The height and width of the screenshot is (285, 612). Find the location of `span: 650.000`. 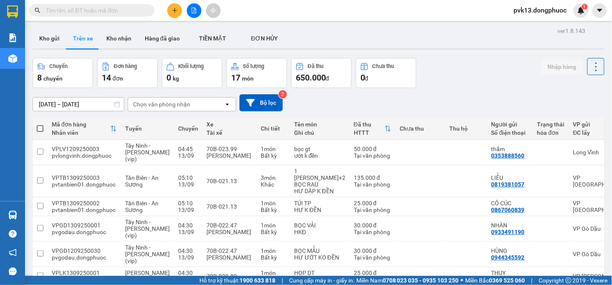

span: 650.000 is located at coordinates (311, 78).